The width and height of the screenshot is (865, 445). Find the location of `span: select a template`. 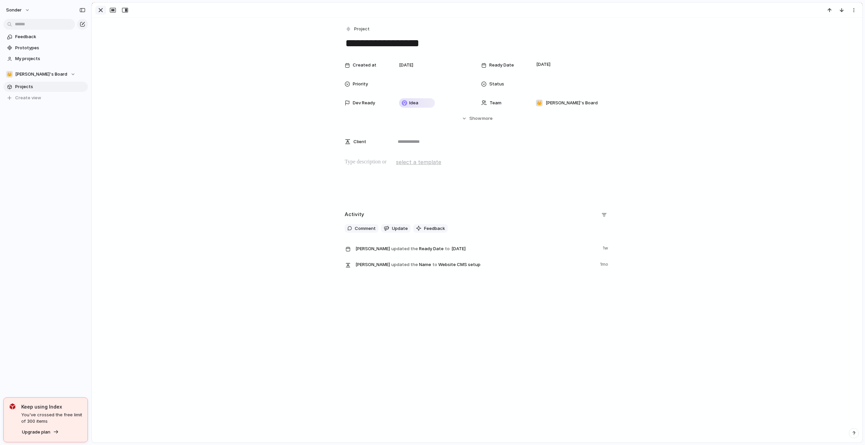

span: select a template is located at coordinates (419, 162).